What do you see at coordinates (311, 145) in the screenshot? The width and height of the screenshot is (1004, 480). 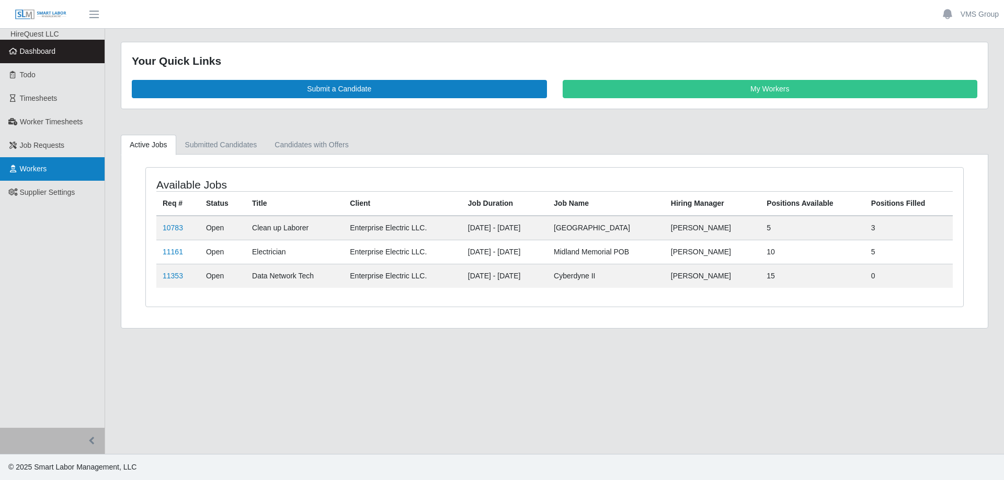 I see `a: Candidates with Offers` at bounding box center [311, 145].